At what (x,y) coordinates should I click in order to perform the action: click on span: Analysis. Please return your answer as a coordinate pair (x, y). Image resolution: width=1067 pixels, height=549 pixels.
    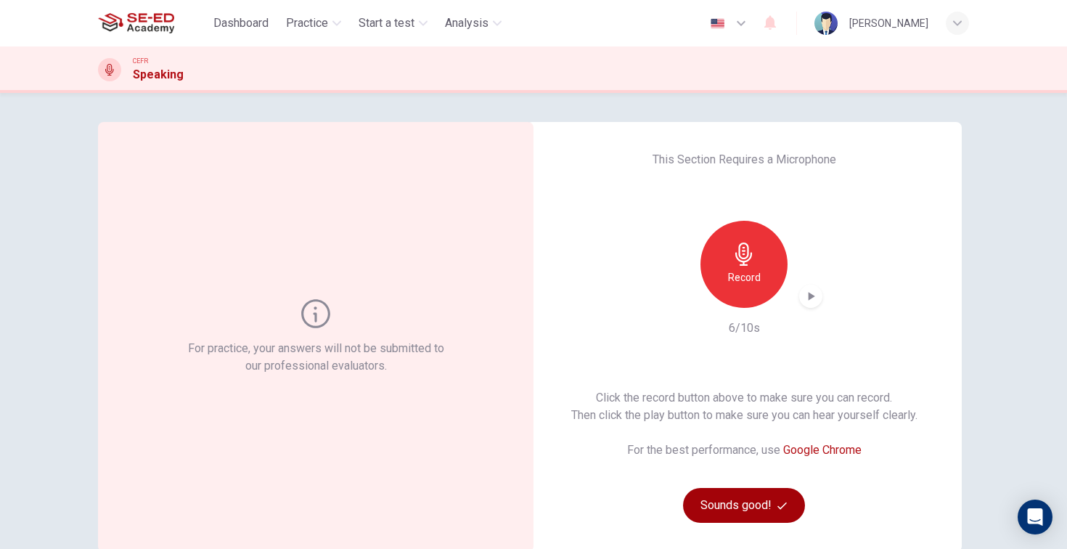
    Looking at the image, I should click on (467, 23).